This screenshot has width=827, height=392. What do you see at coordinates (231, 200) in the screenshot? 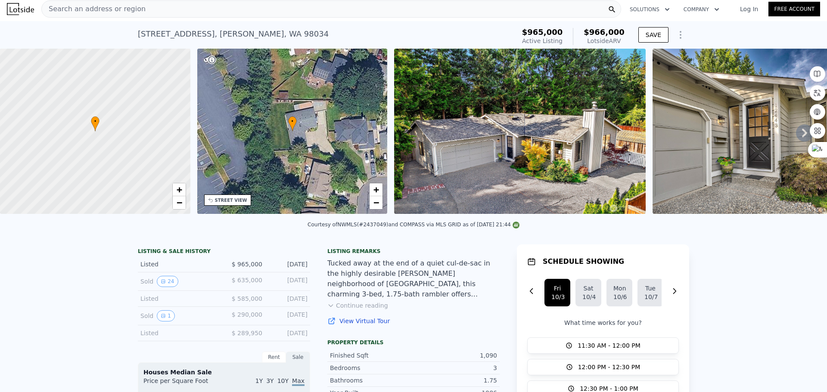
I see `div: STREET VIEW` at bounding box center [231, 200].